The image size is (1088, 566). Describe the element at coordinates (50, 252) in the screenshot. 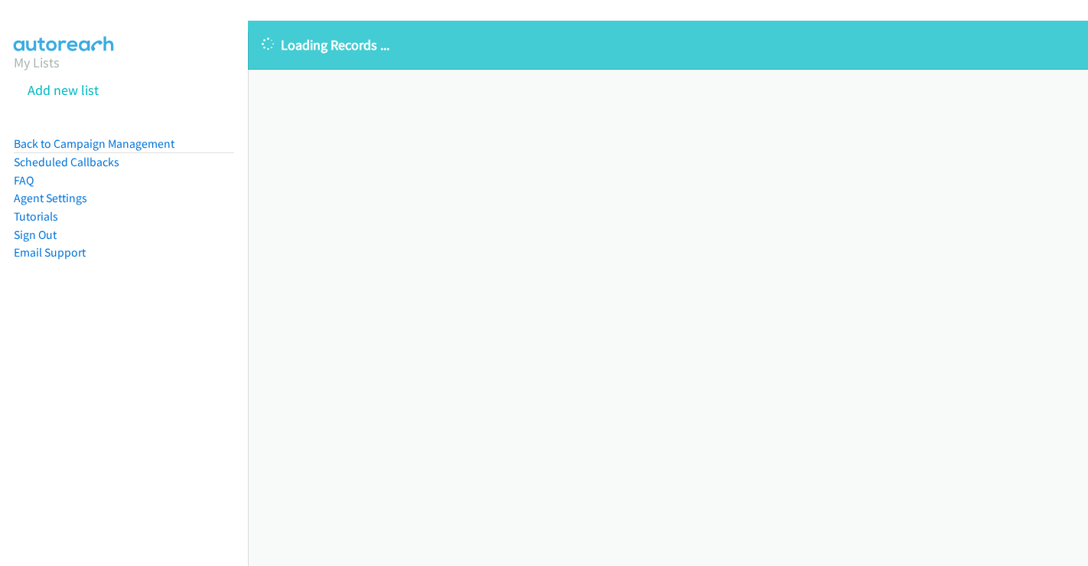

I see `a: Email Support` at that location.